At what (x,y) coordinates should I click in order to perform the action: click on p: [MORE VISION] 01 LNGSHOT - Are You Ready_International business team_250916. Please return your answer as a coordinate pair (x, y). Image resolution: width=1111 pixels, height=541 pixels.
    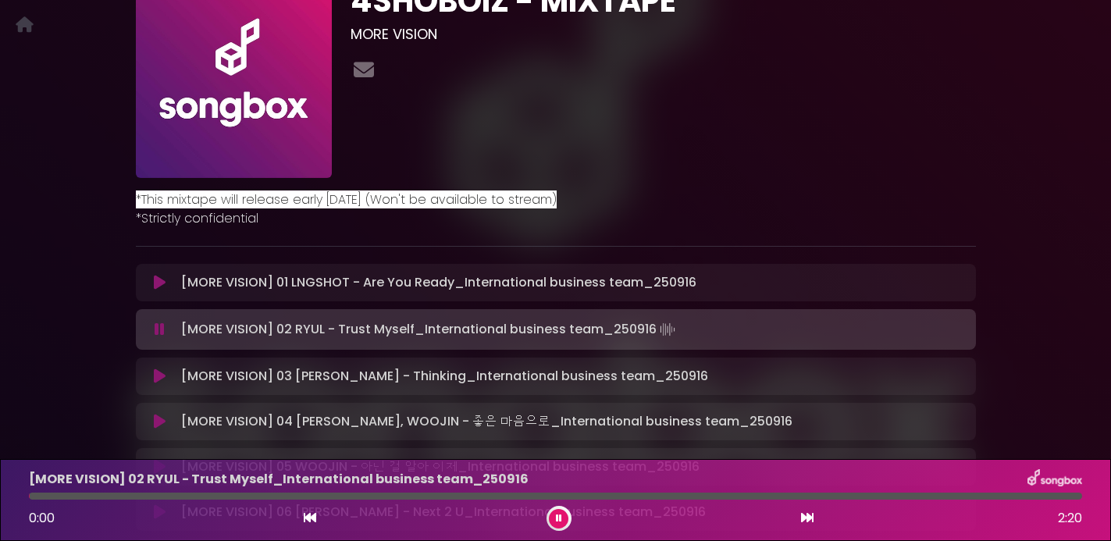
    Looking at the image, I should click on (439, 283).